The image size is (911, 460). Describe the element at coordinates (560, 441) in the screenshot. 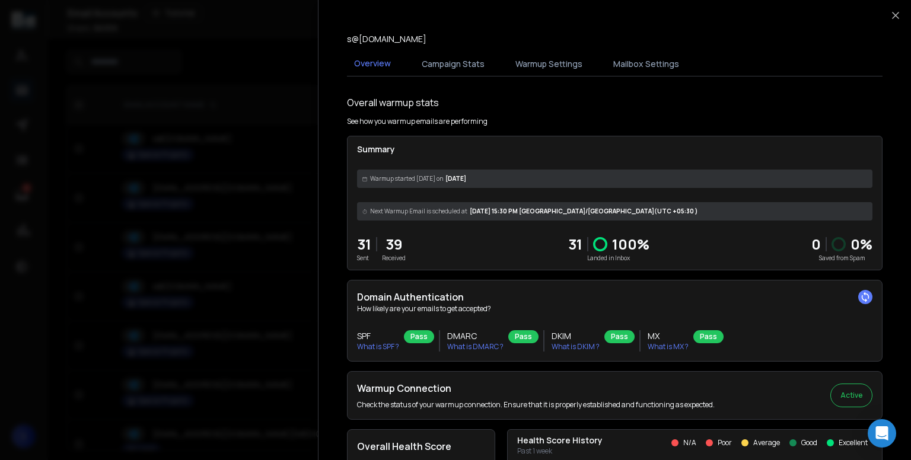

I see `p: Health Score History` at that location.